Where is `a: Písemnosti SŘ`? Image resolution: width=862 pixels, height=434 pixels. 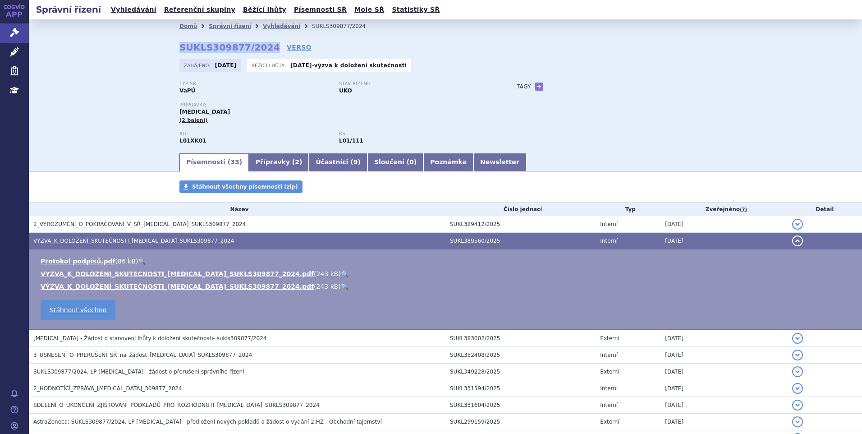 a: Písemnosti SŘ is located at coordinates (320, 9).